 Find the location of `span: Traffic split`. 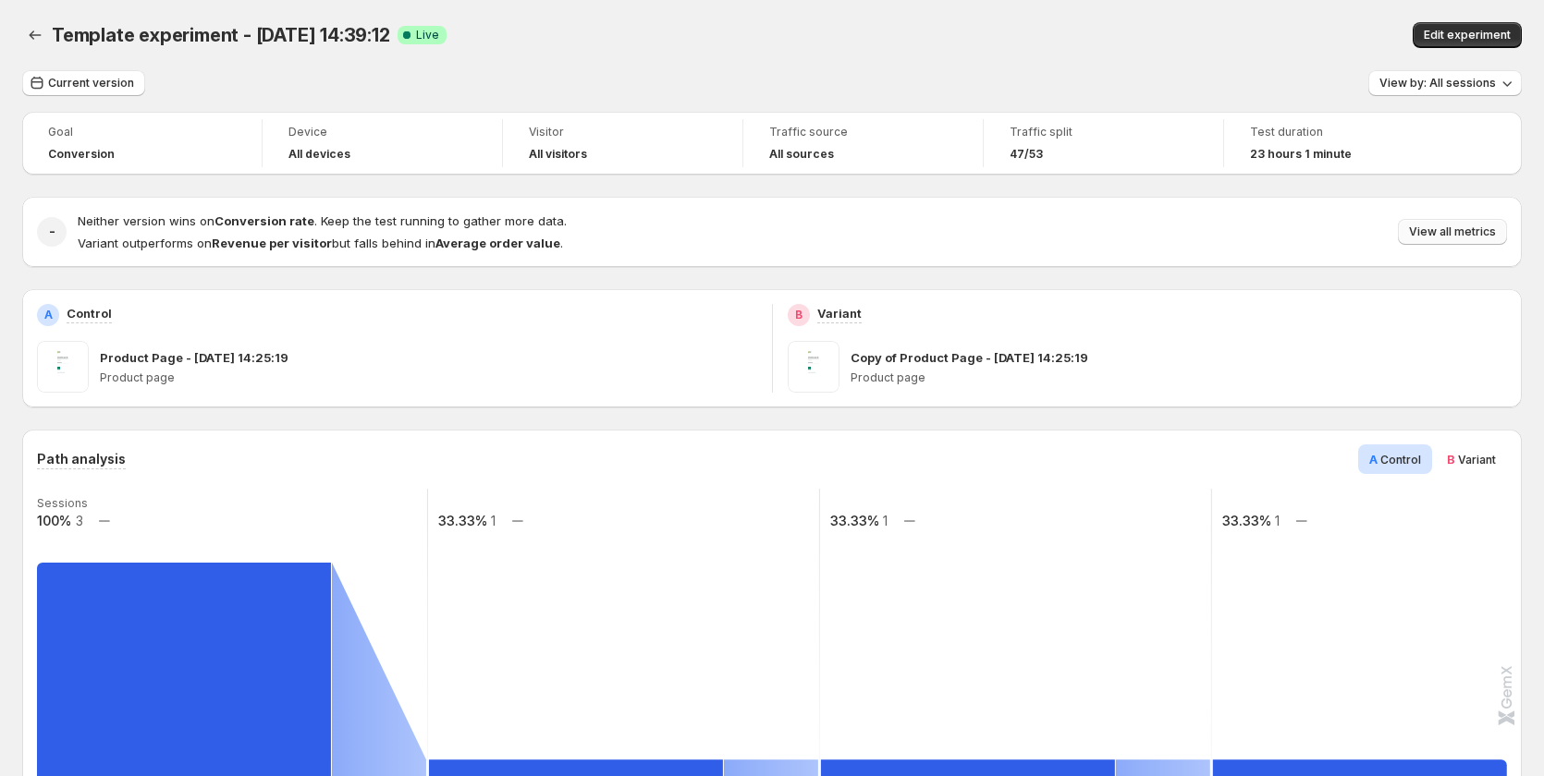

span: Traffic split is located at coordinates (1103, 132).